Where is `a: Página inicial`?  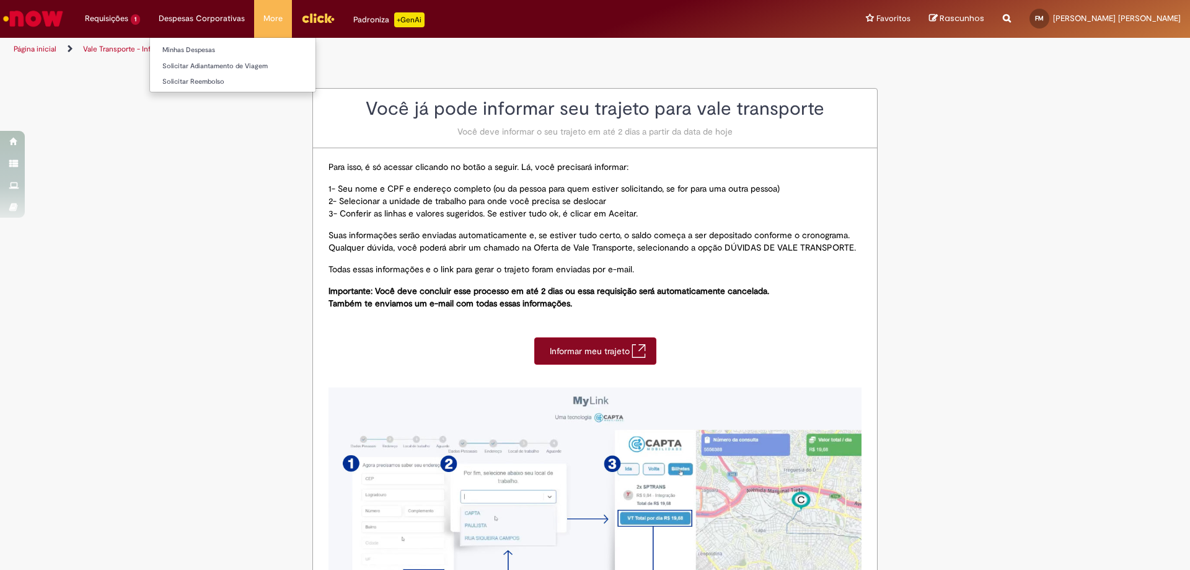 a: Página inicial is located at coordinates (35, 49).